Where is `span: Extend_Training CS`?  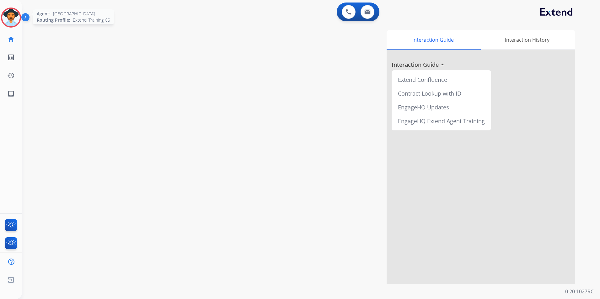
span: Extend_Training CS is located at coordinates (91, 20).